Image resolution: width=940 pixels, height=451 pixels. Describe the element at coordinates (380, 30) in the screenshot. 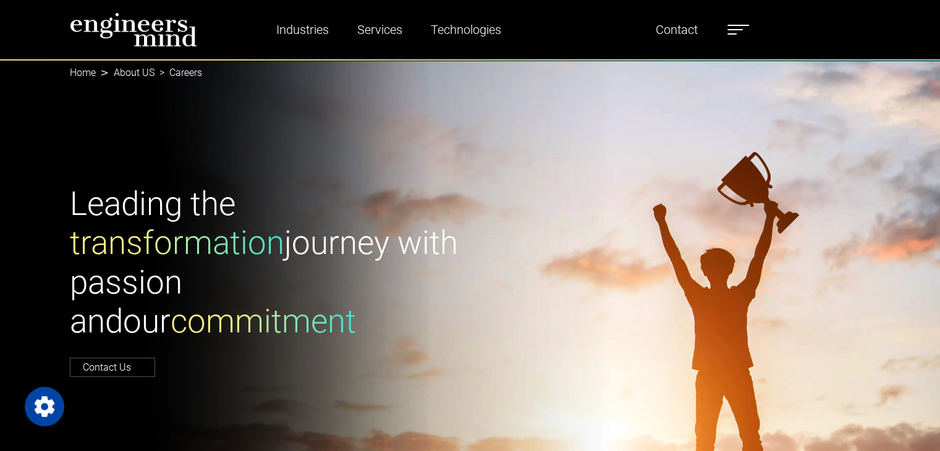

I see `a: Services` at that location.